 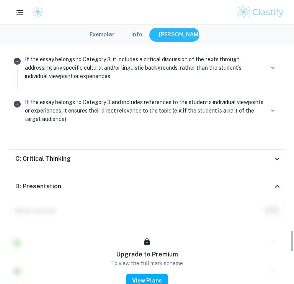 I want to click on div: D: Presentation, so click(x=147, y=186).